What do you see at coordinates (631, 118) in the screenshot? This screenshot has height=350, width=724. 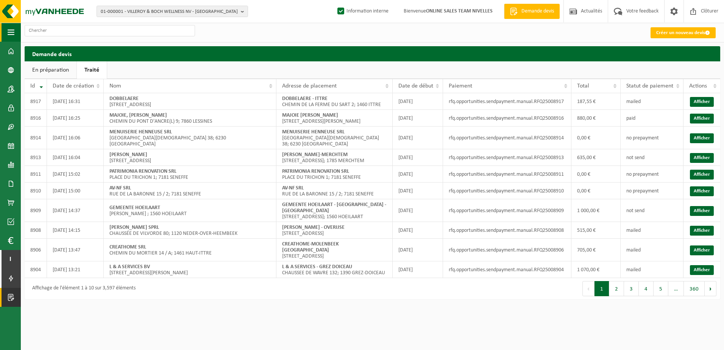 I see `span: paid` at bounding box center [631, 118].